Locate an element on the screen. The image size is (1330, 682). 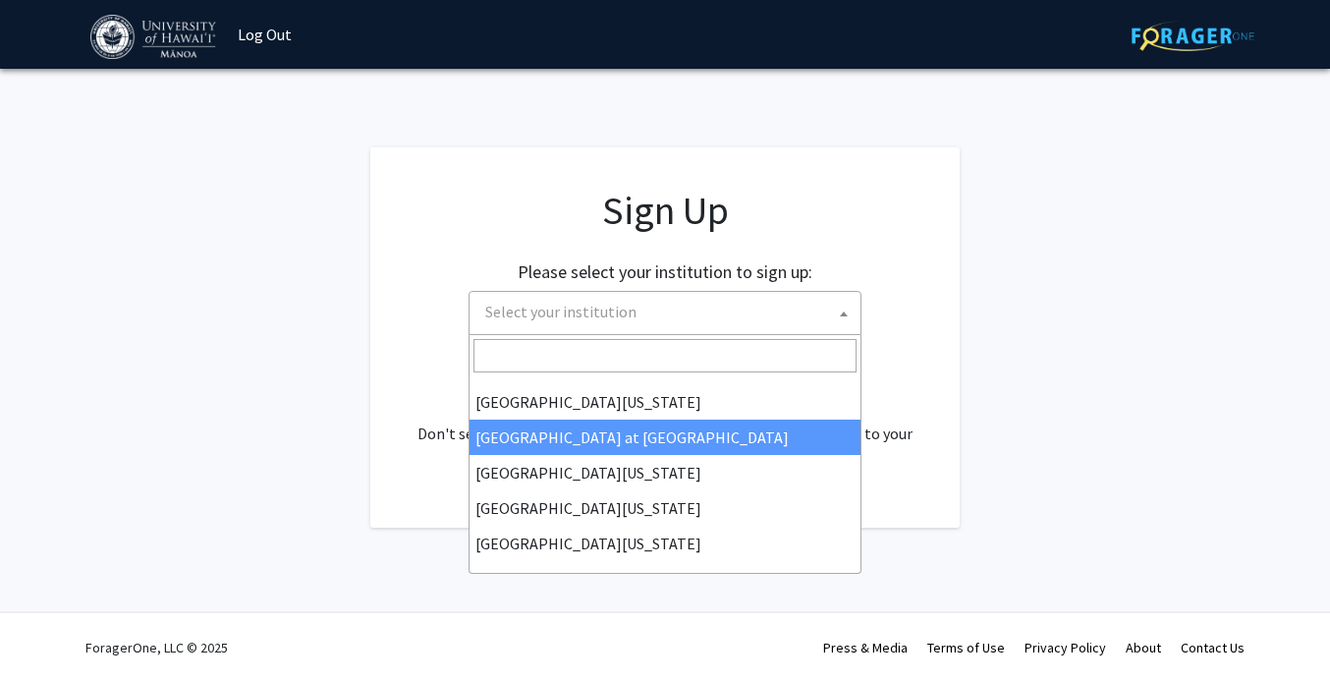
img: ForagerOne Logo is located at coordinates (1193, 35).